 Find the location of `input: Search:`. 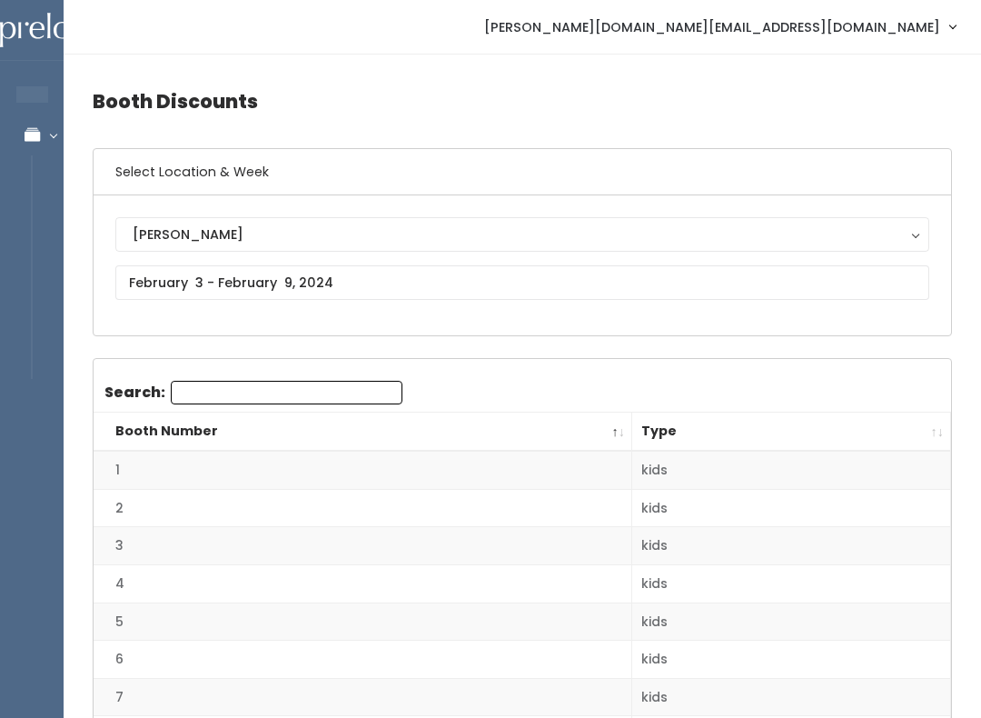

input: Search: is located at coordinates (286, 392).